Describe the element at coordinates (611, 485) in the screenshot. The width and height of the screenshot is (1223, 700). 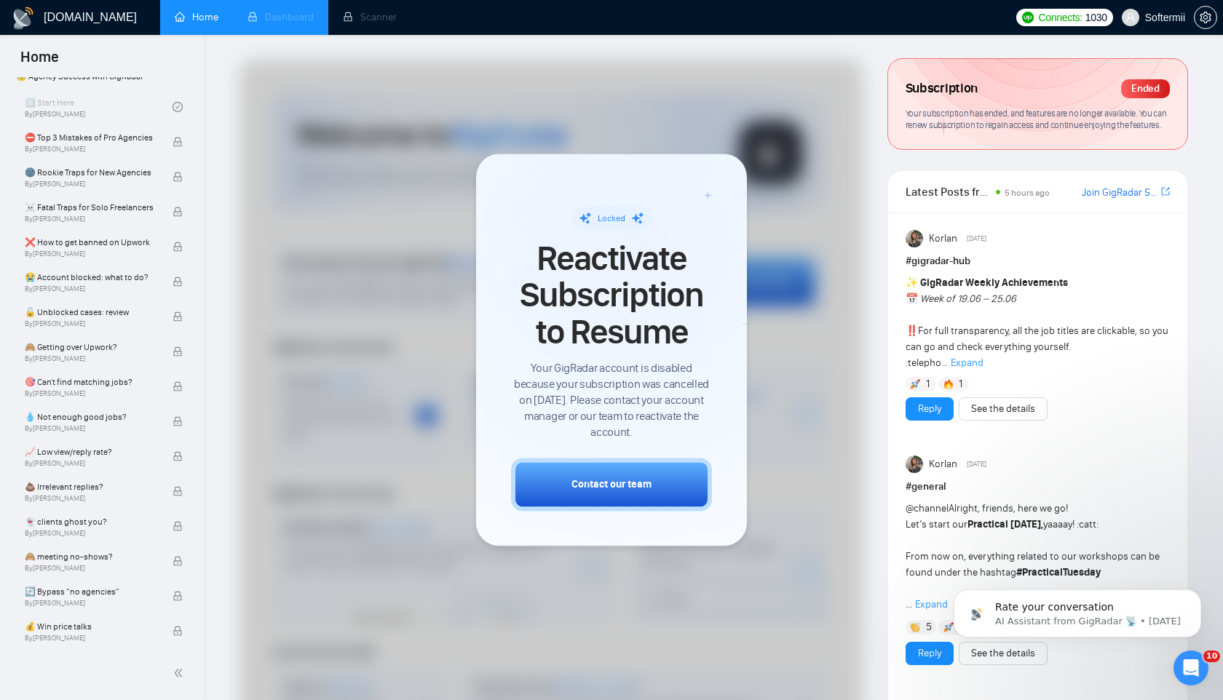
I see `button: Contact our team` at that location.